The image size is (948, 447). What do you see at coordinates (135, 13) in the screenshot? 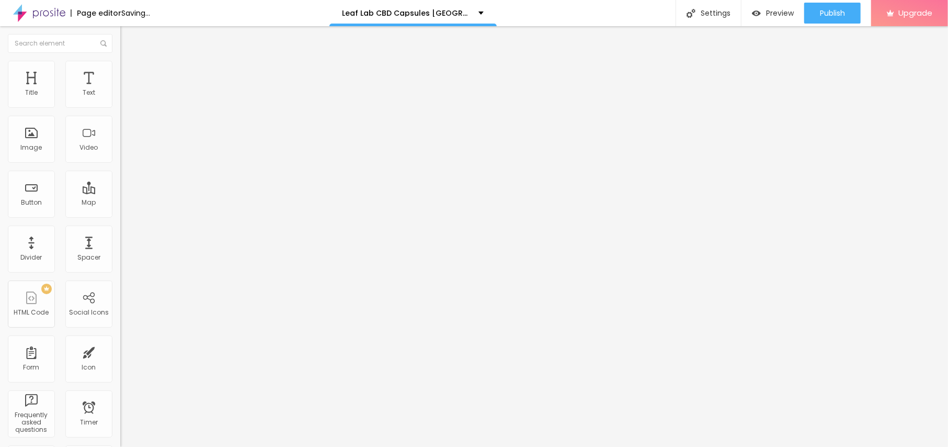
I see `div: Saving...` at bounding box center [135, 13].